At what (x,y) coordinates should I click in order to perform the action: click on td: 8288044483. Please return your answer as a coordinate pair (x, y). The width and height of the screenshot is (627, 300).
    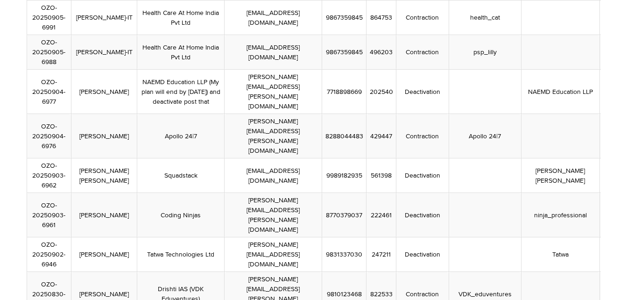
    Looking at the image, I should click on (344, 136).